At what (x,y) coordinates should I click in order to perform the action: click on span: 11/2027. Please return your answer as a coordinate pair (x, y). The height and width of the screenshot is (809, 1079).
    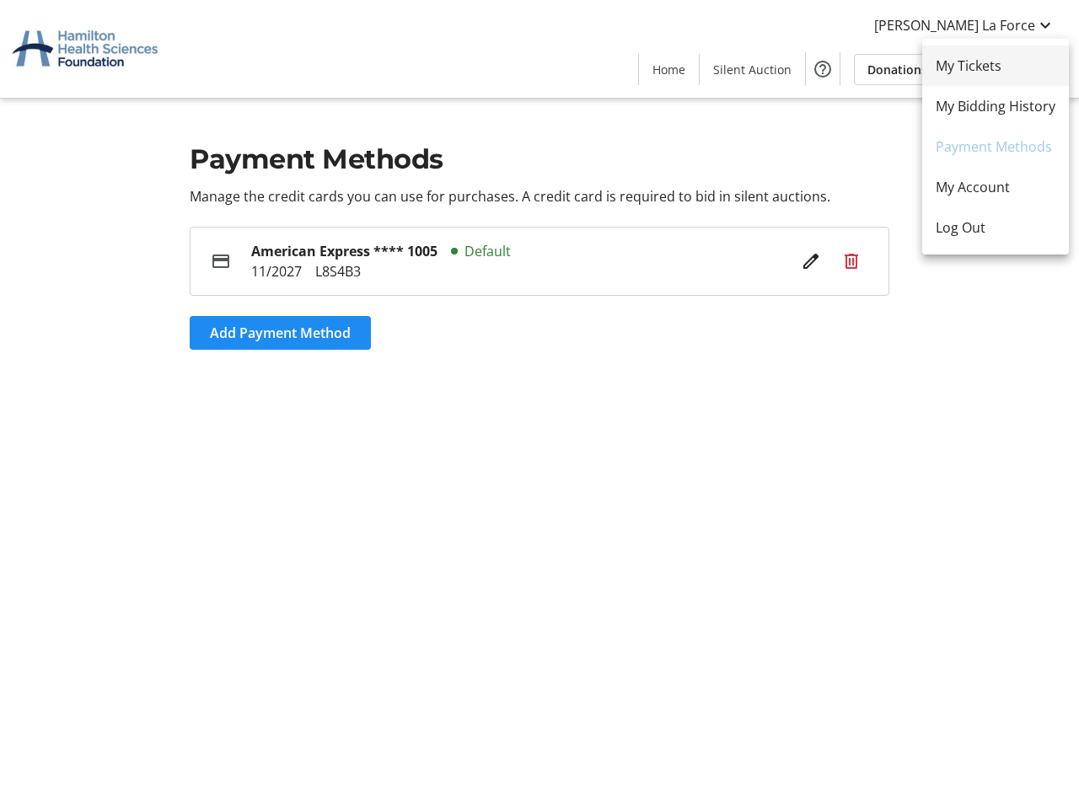
    Looking at the image, I should click on (276, 271).